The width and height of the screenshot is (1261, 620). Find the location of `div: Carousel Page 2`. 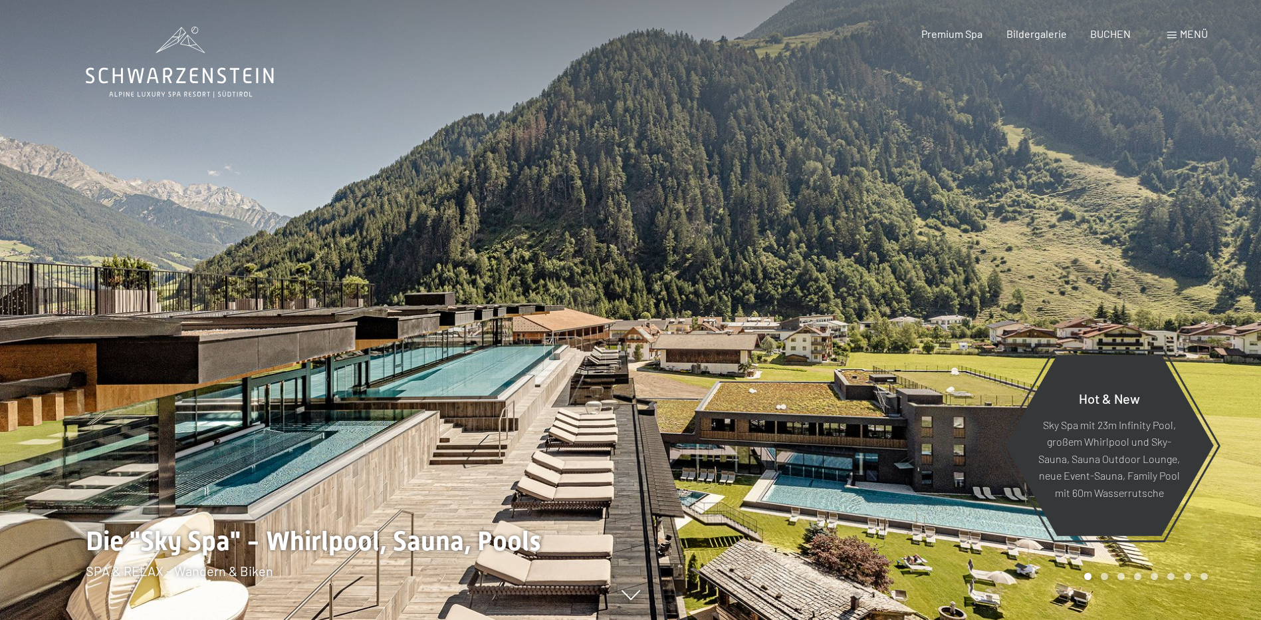

div: Carousel Page 2 is located at coordinates (1104, 576).